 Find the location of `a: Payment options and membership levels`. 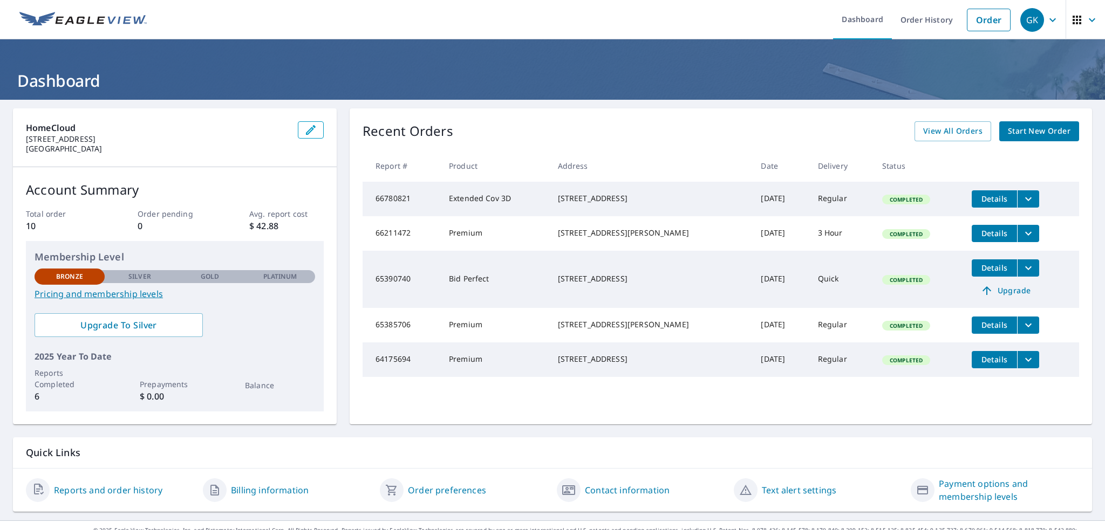

a: Payment options and membership levels is located at coordinates (1009, 490).